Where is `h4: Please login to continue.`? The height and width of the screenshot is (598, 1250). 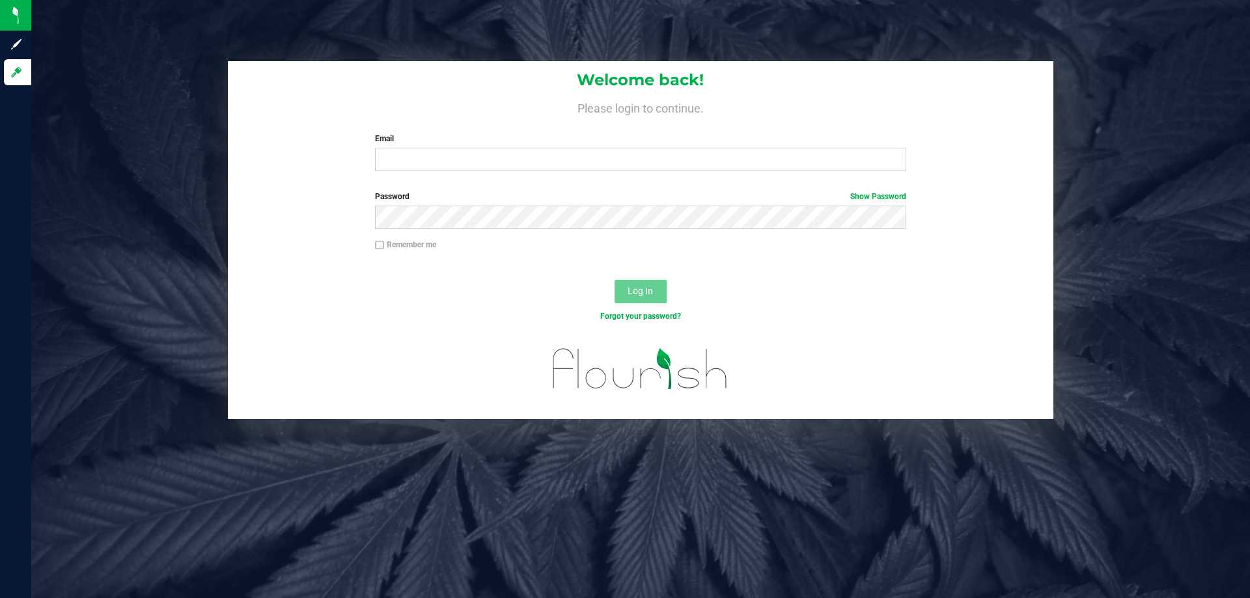
h4: Please login to continue. is located at coordinates (640, 107).